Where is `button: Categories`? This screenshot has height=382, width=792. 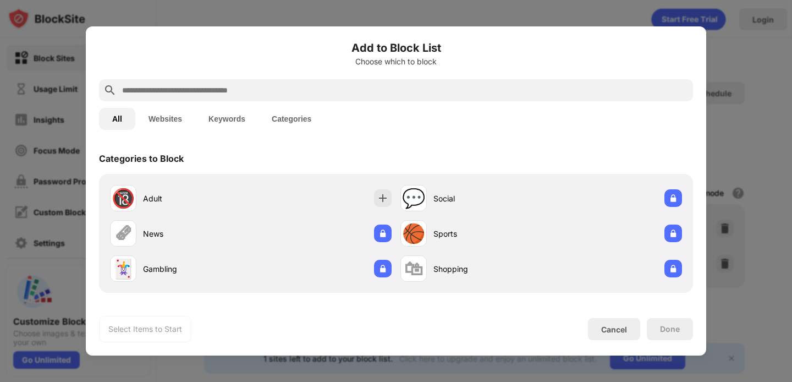 button: Categories is located at coordinates (292, 119).